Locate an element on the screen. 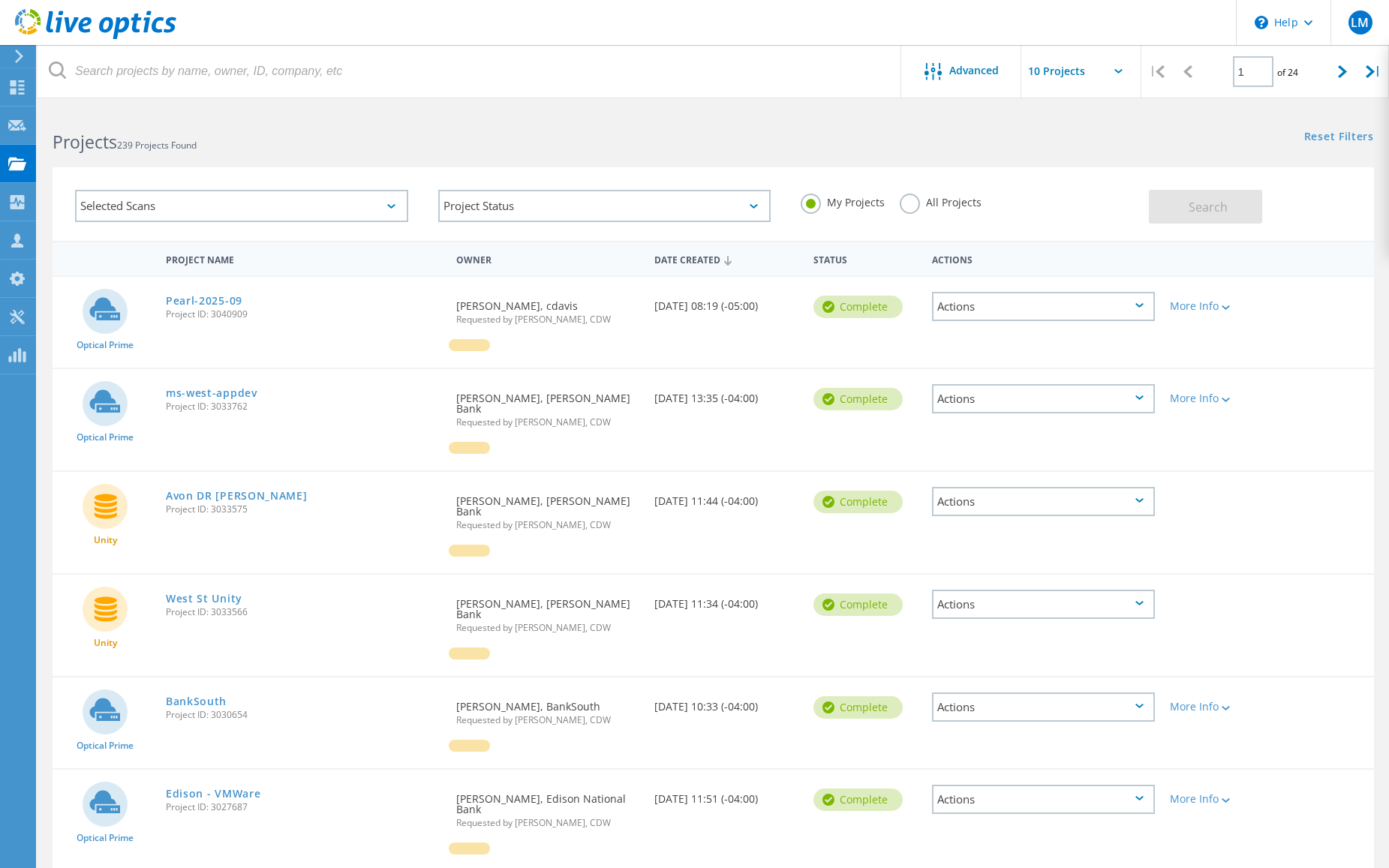 The height and width of the screenshot is (868, 1389). a: Reset Filters is located at coordinates (1338, 137).